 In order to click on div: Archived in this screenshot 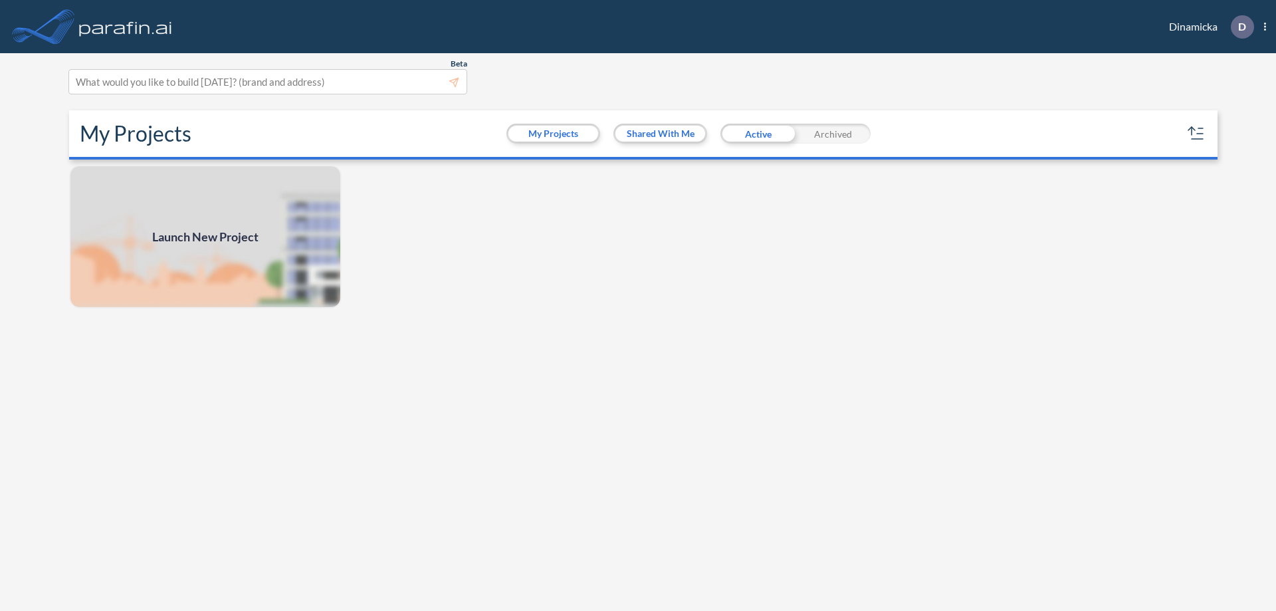, I will do `click(833, 134)`.